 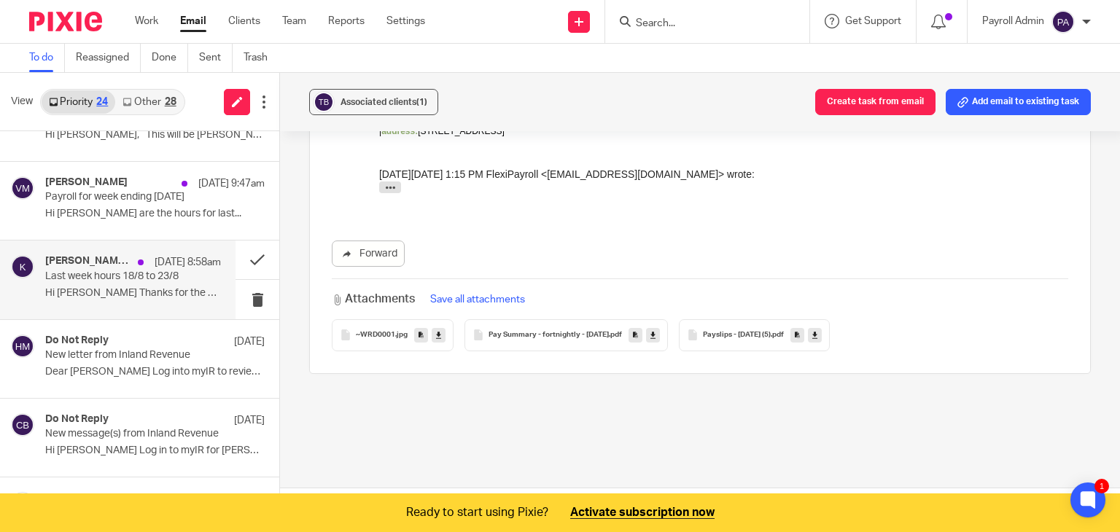 What do you see at coordinates (170, 58) in the screenshot?
I see `a: Done` at bounding box center [170, 58].